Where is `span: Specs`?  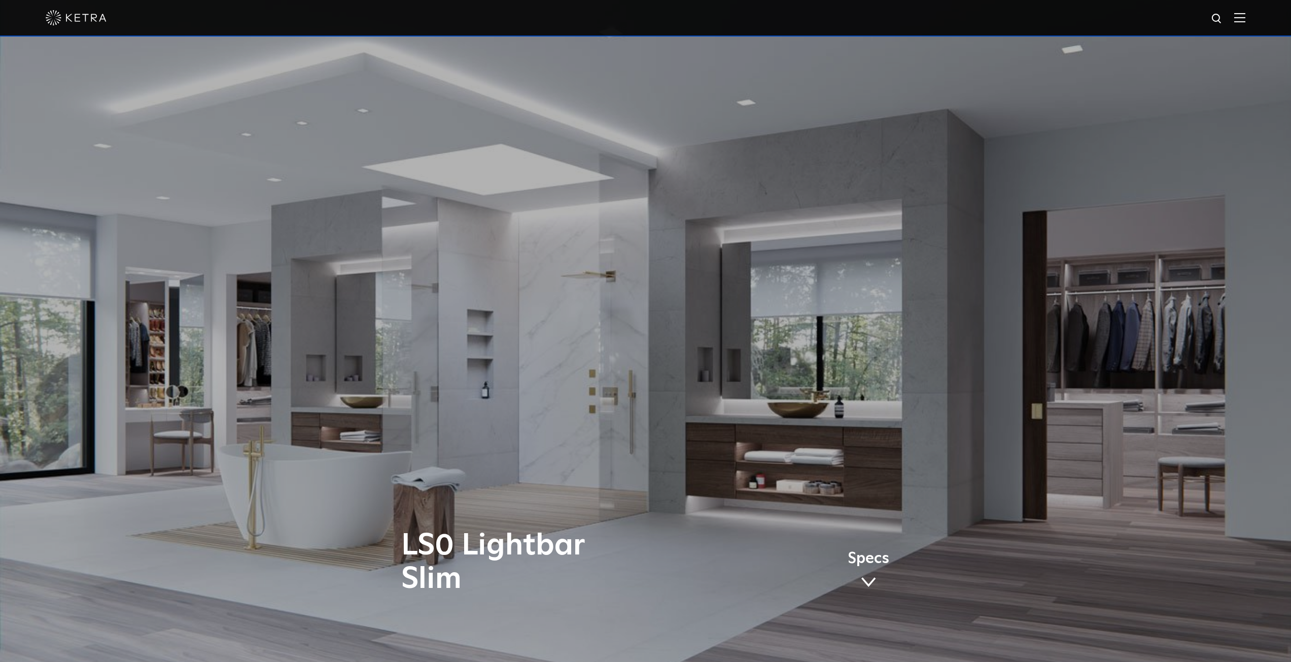
span: Specs is located at coordinates (868, 559).